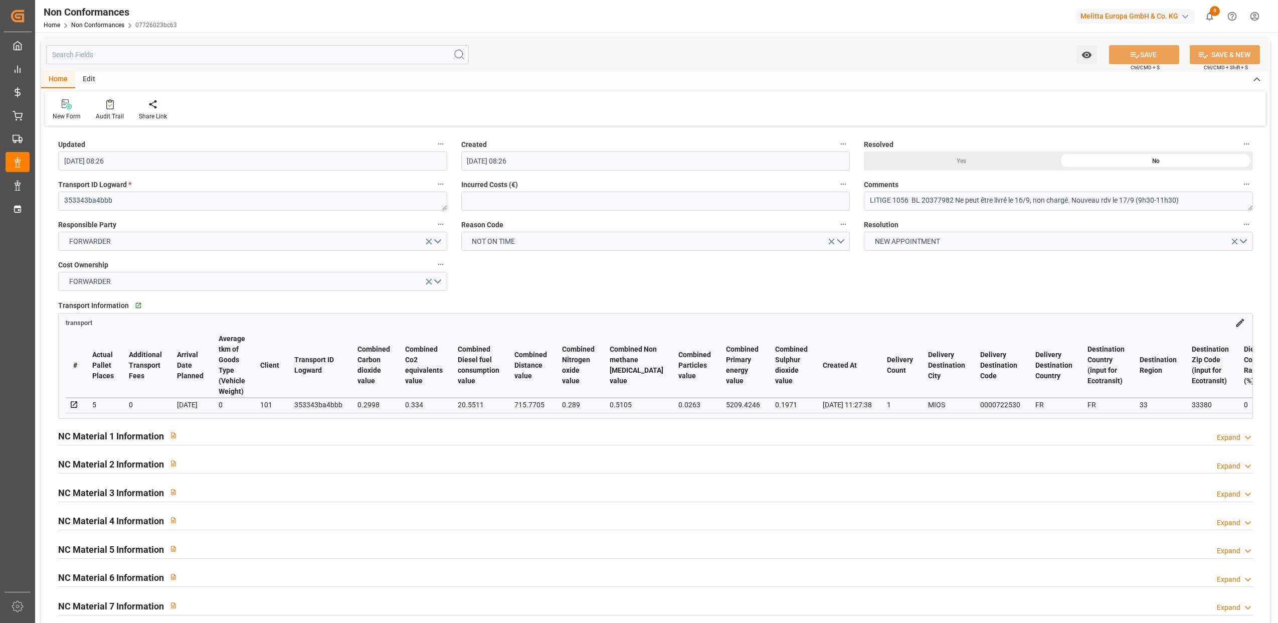  Describe the element at coordinates (98, 25) in the screenshot. I see `a: Non Conformances` at that location.